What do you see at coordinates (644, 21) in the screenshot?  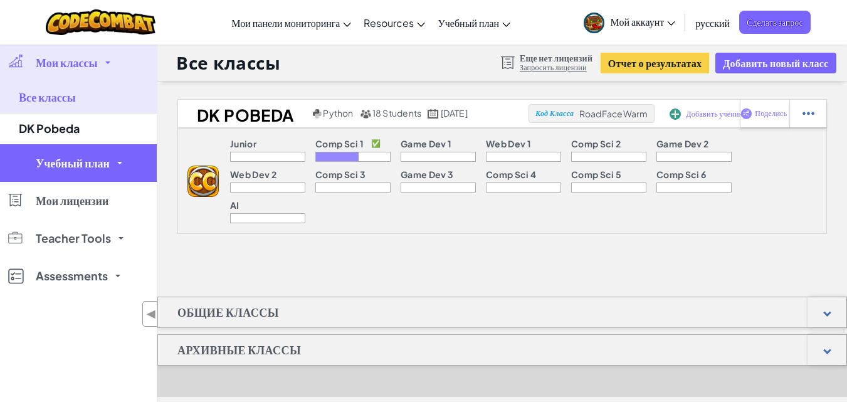 I see `span: Мой аккаунт` at bounding box center [644, 21].